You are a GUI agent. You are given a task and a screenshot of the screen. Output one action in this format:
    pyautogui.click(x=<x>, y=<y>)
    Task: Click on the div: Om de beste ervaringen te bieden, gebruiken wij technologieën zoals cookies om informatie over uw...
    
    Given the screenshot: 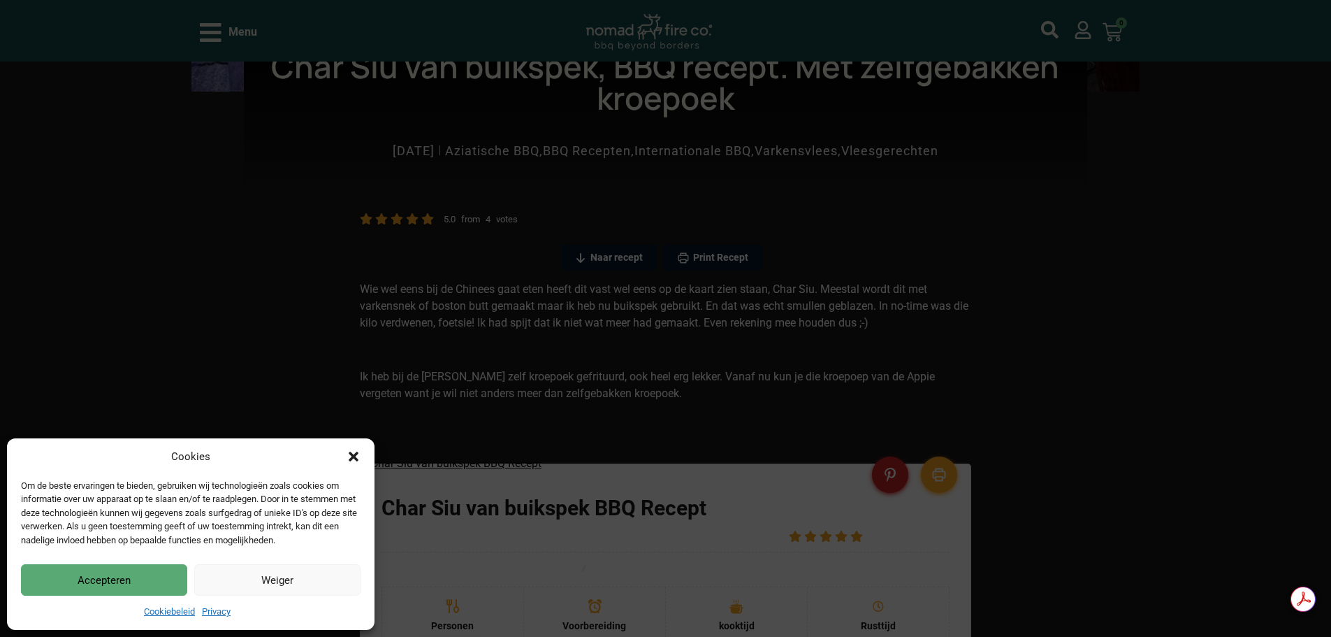 What is the action you would take?
    pyautogui.click(x=190, y=513)
    